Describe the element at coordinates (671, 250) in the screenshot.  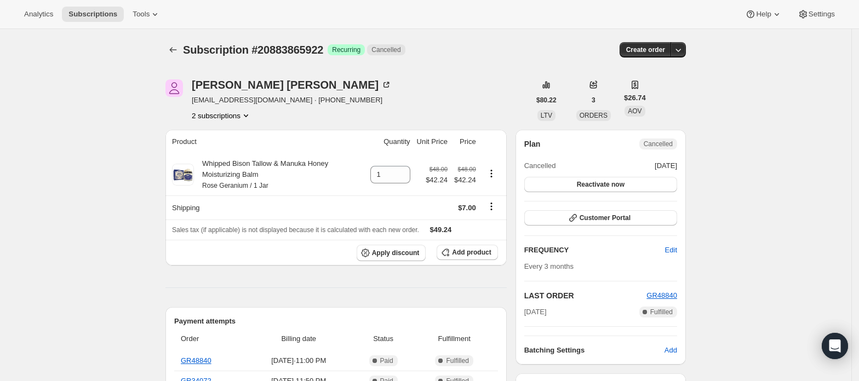
I see `span: Edit` at that location.